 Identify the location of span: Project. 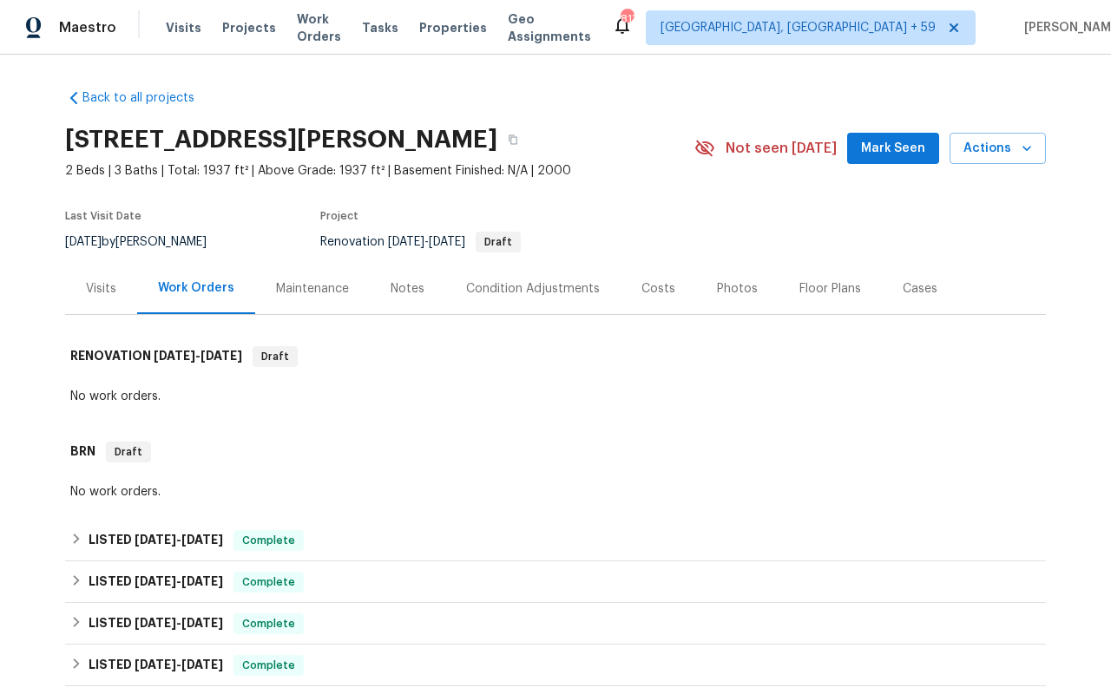
(339, 216).